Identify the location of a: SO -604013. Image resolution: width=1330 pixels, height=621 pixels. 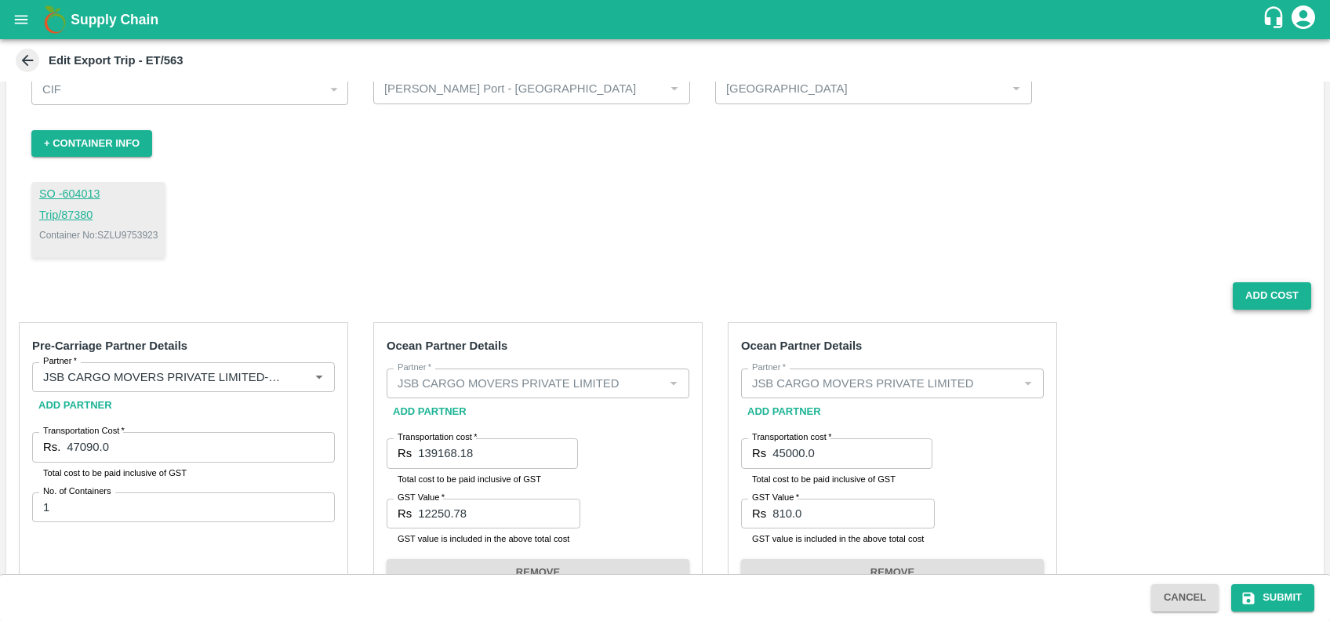
(98, 195).